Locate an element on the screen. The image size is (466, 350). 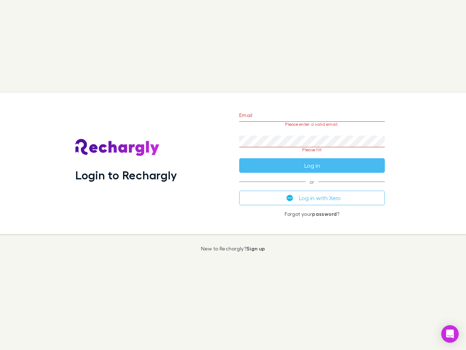
h1: Login to Rechargly is located at coordinates (126, 175).